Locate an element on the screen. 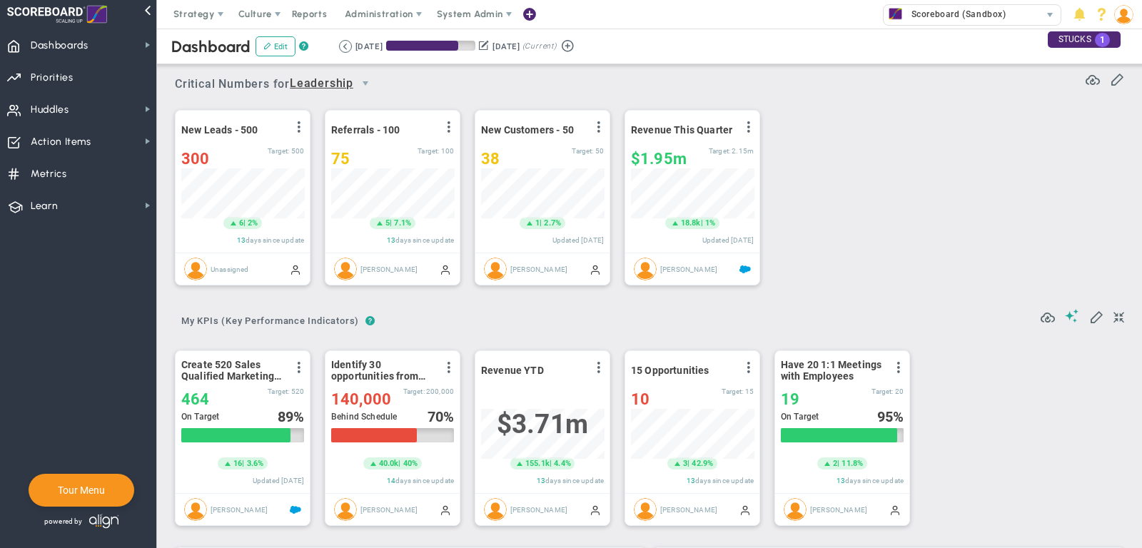 The height and width of the screenshot is (548, 1142). span: 3 is located at coordinates (685, 464).